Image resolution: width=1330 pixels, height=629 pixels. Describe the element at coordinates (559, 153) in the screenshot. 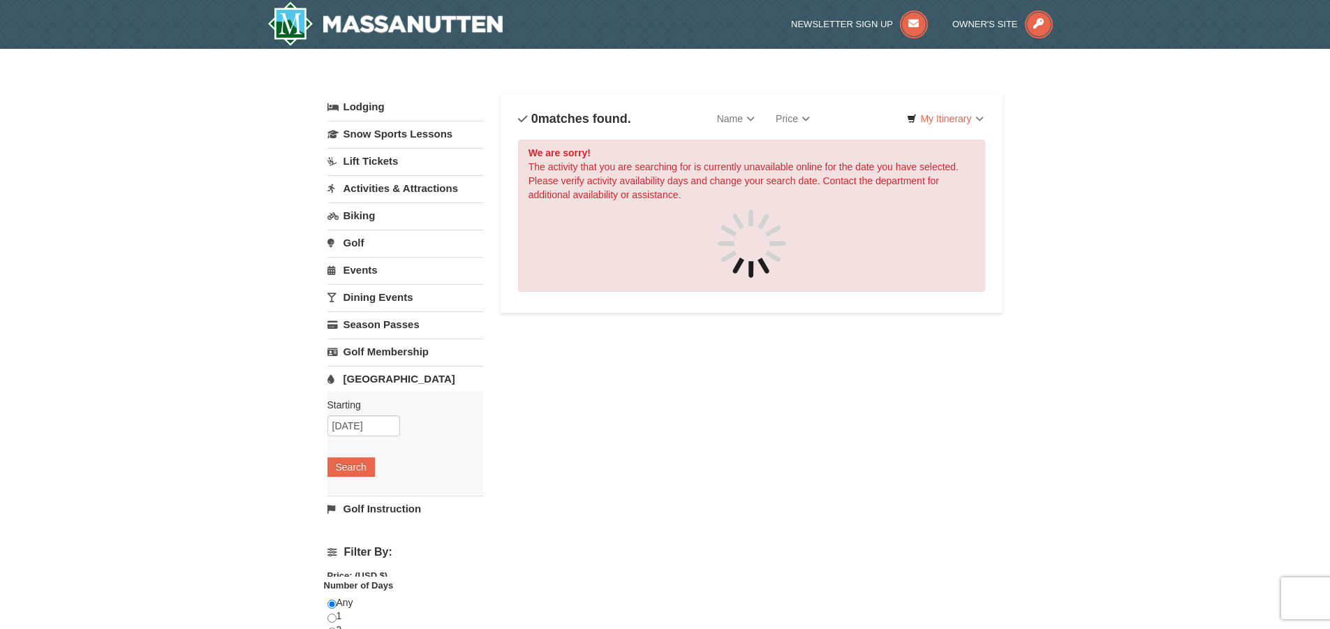

I see `strong: We are sorry!` at that location.